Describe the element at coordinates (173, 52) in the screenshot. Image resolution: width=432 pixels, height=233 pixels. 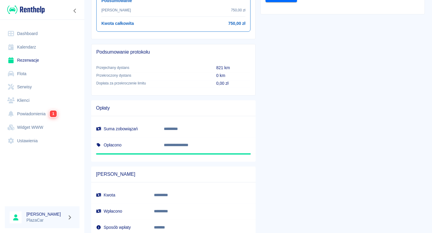
I see `span: Podsumowanie protokołu` at that location.